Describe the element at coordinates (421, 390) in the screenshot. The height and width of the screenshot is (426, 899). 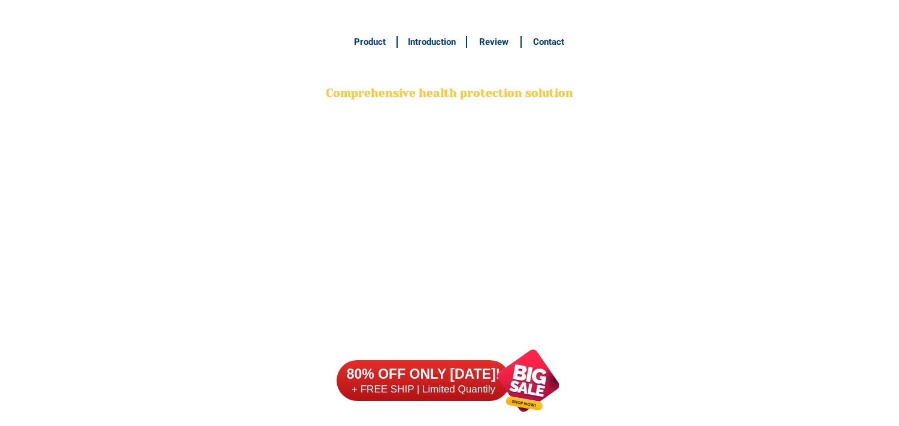
I see `h6: + FREE SHIP | Limited Quantily` at that location.